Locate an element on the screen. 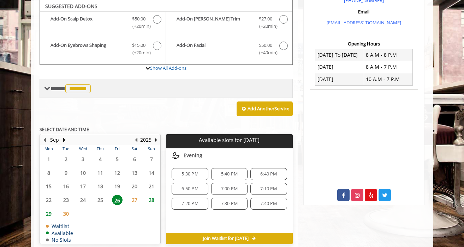 The height and width of the screenshot is (247, 464). span: 5:40 PM is located at coordinates (229, 174).